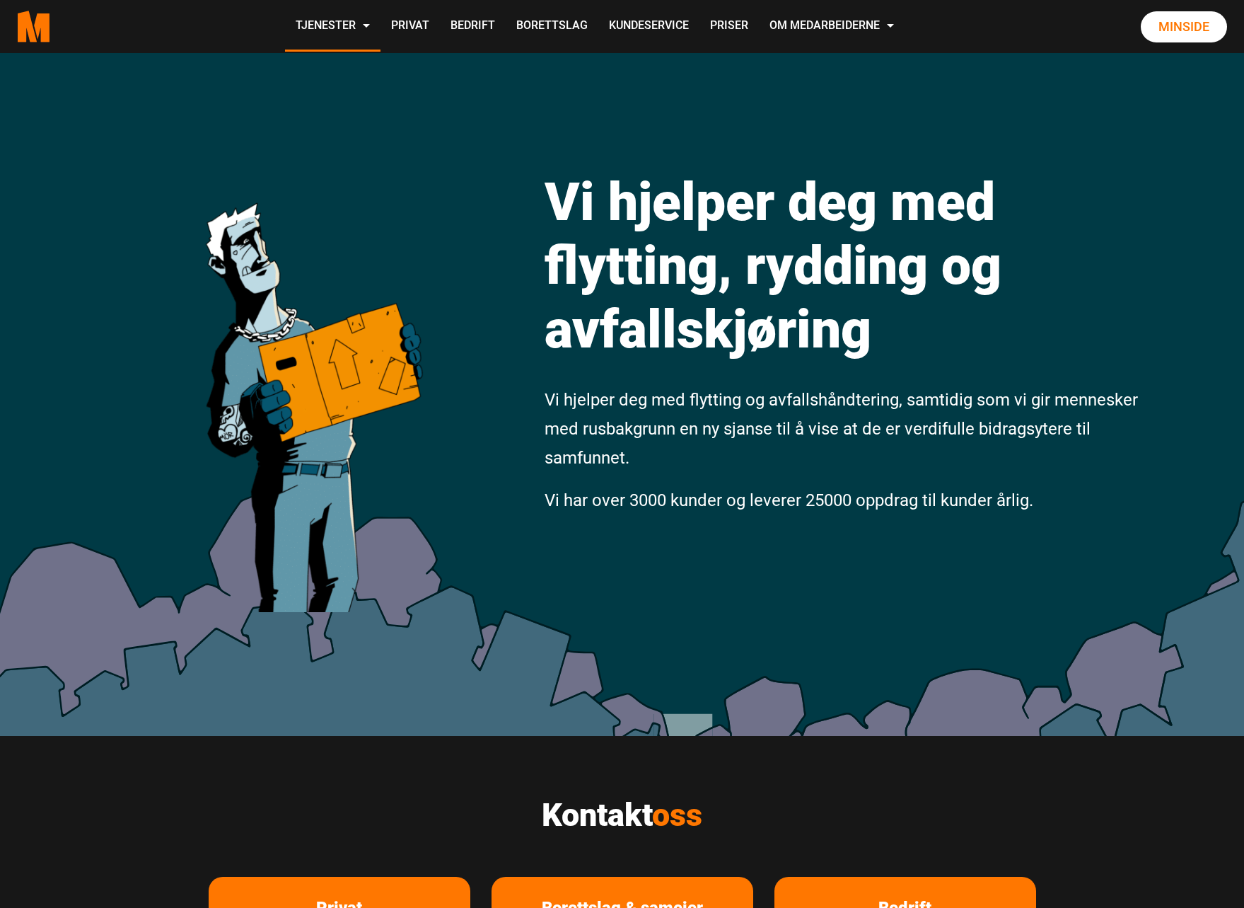 The width and height of the screenshot is (1244, 908). Describe the element at coordinates (473, 26) in the screenshot. I see `a: Bedrift` at that location.